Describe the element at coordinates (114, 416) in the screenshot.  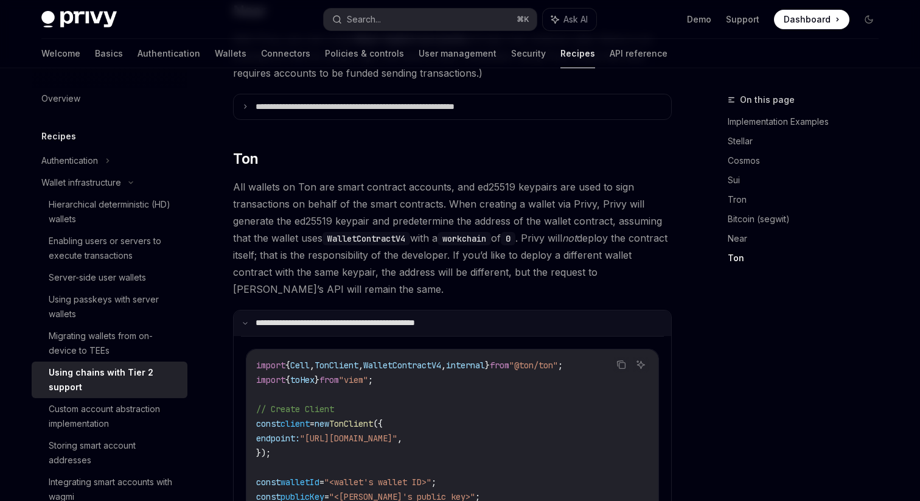
I see `div: Custom account abstraction implementation` at that location.